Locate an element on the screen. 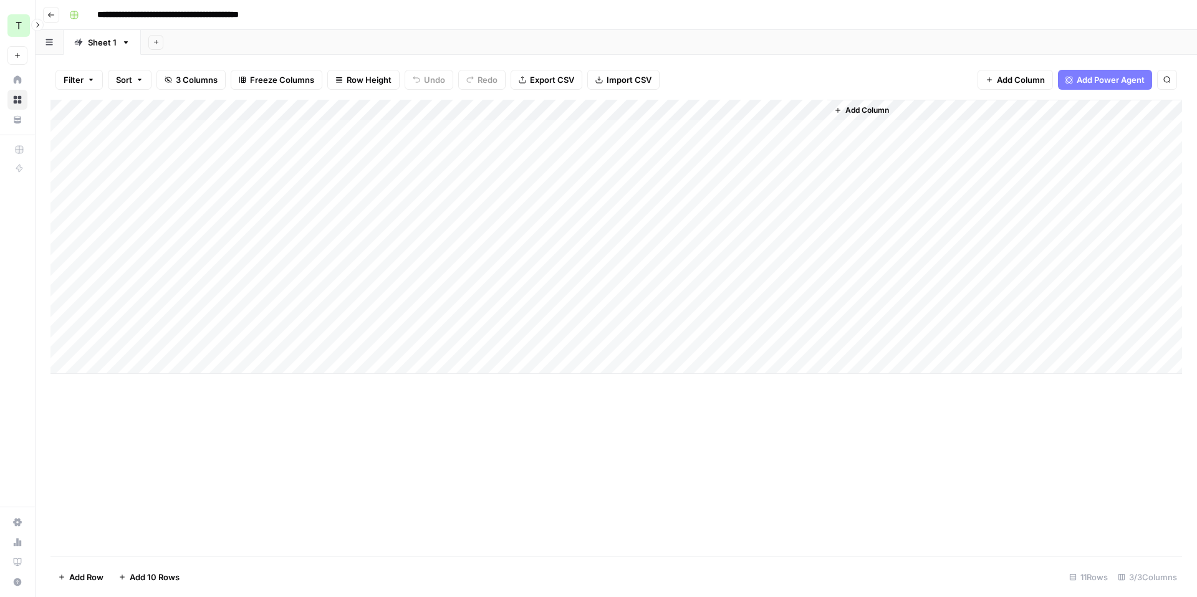  span: Freeze Columns is located at coordinates (282, 80).